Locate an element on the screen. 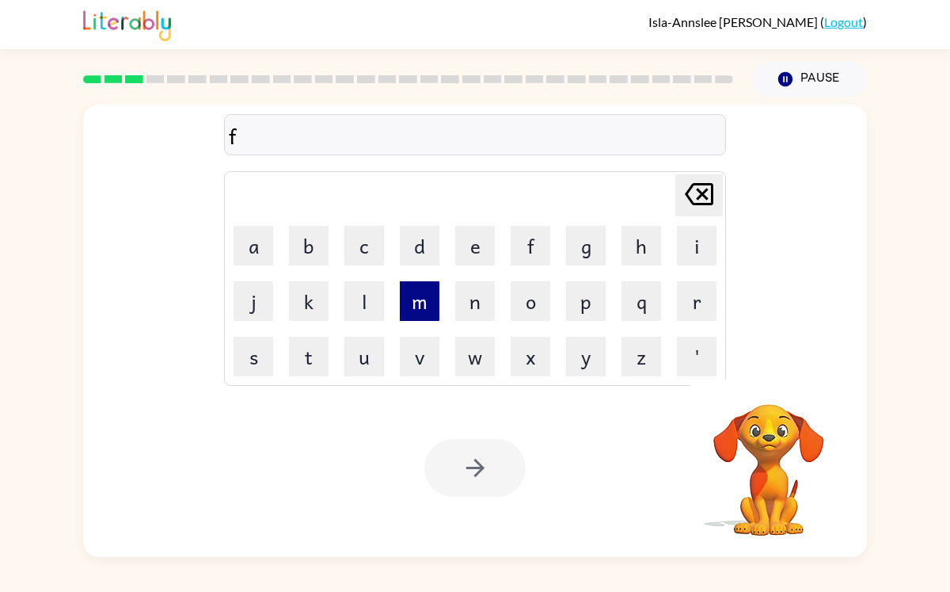  button: k is located at coordinates (309, 301).